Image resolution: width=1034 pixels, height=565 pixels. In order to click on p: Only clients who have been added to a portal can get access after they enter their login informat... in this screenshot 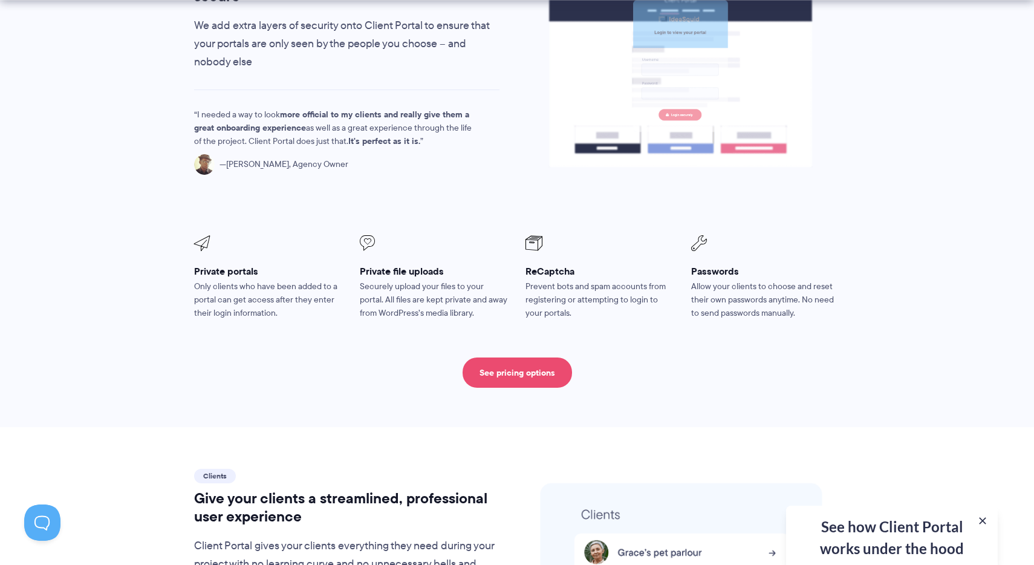, I will do `click(268, 300)`.